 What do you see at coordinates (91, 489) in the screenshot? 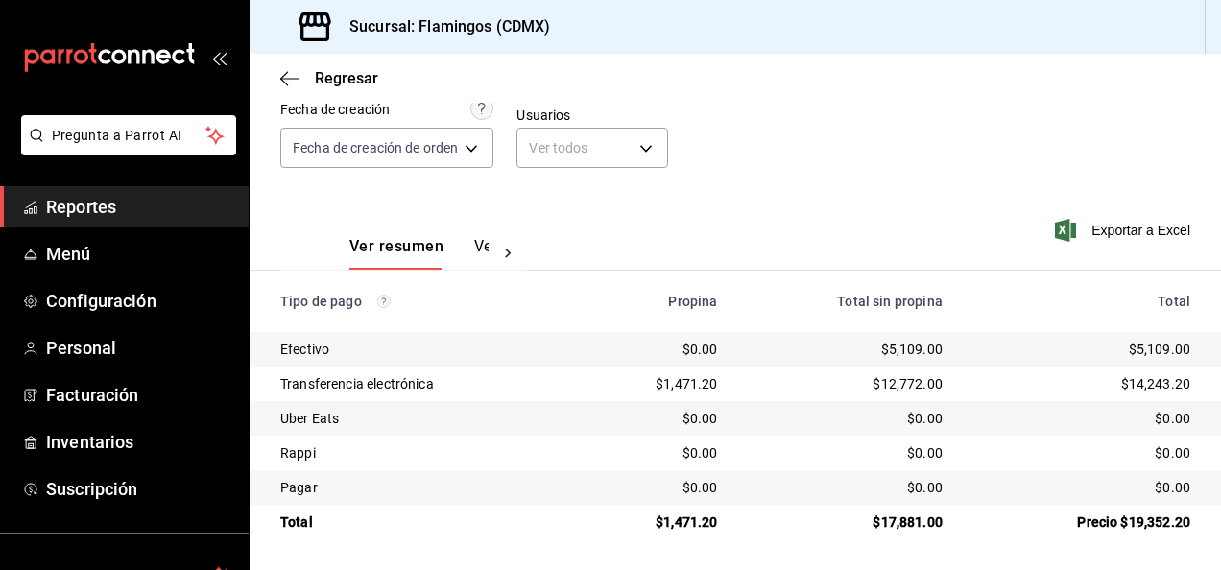
I see `font: Suscripción` at bounding box center [91, 489].